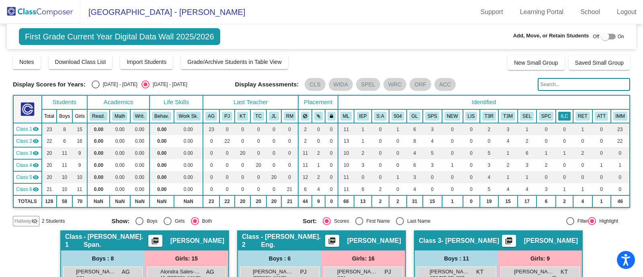  What do you see at coordinates (526, 116) in the screenshot?
I see `button: SEL` at bounding box center [526, 116].